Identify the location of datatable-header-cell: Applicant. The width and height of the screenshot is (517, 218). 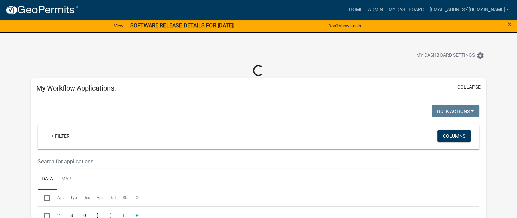
(96, 198).